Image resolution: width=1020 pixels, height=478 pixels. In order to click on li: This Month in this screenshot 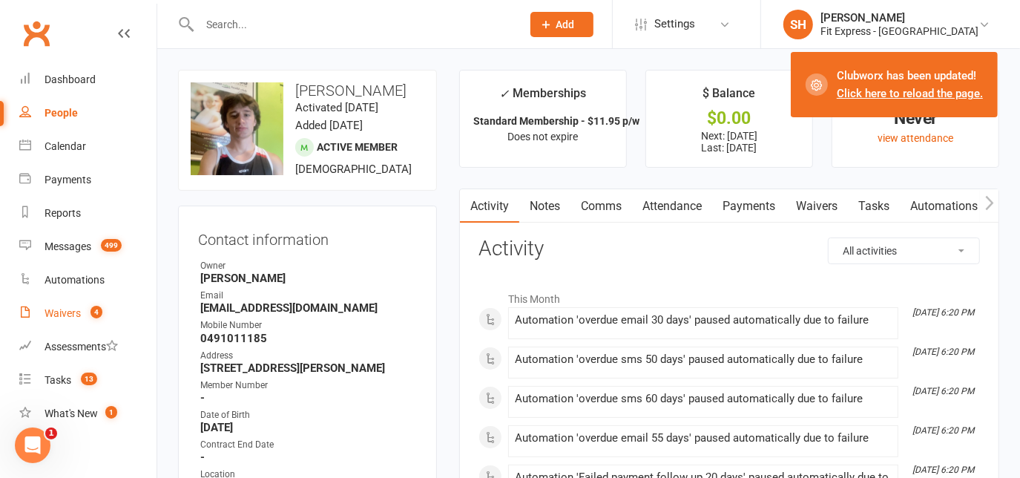, I will do `click(729, 295)`.